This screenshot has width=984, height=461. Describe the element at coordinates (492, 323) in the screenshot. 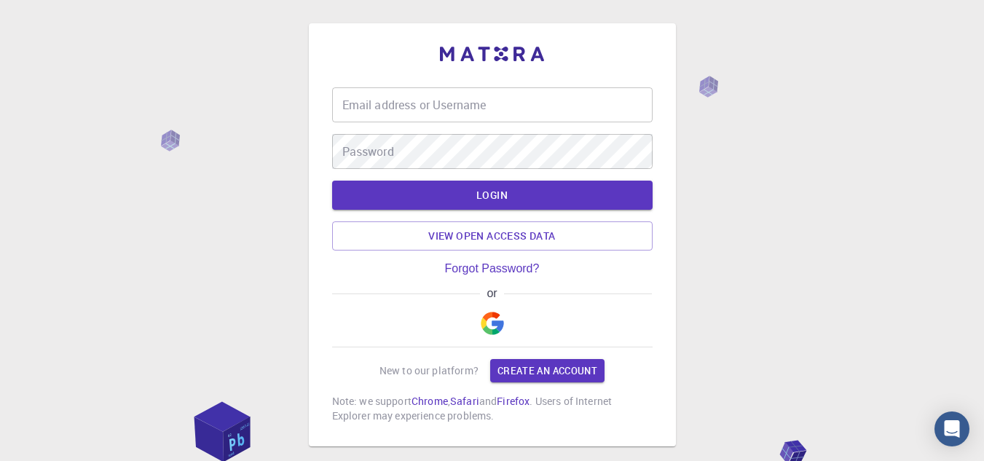

I see `img: Google` at that location.